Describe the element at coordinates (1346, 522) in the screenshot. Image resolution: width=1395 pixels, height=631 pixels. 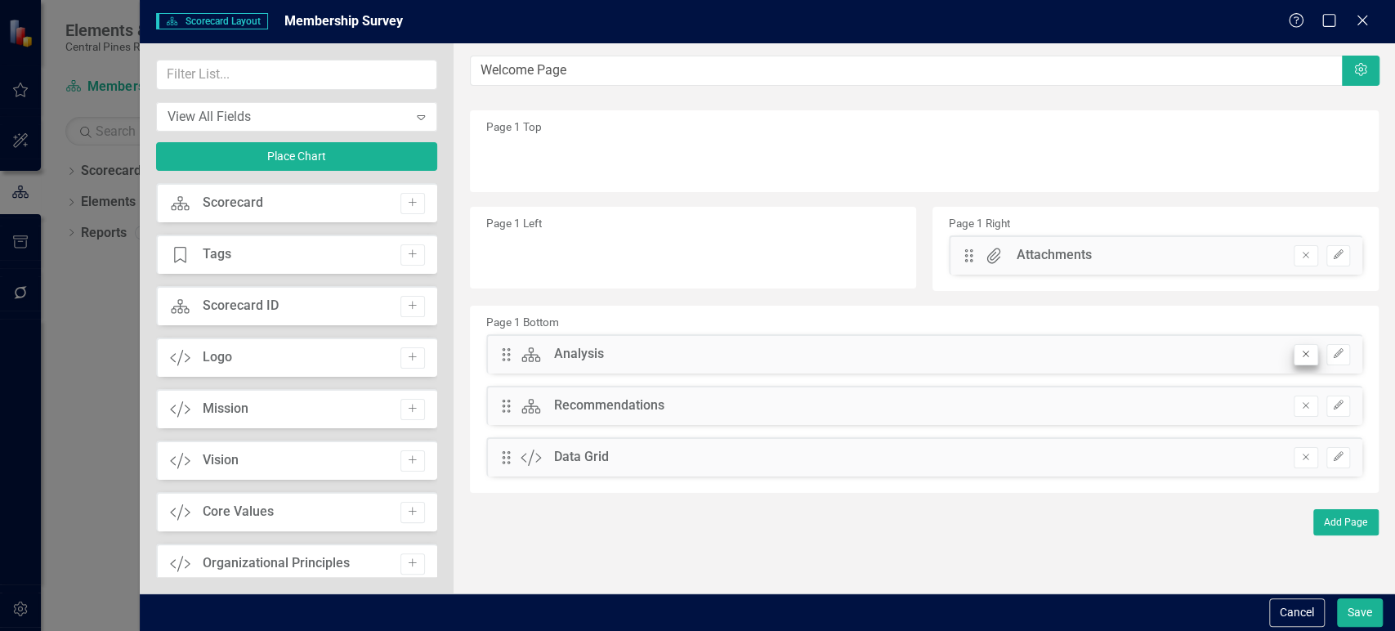
I see `button: Add Page` at that location.